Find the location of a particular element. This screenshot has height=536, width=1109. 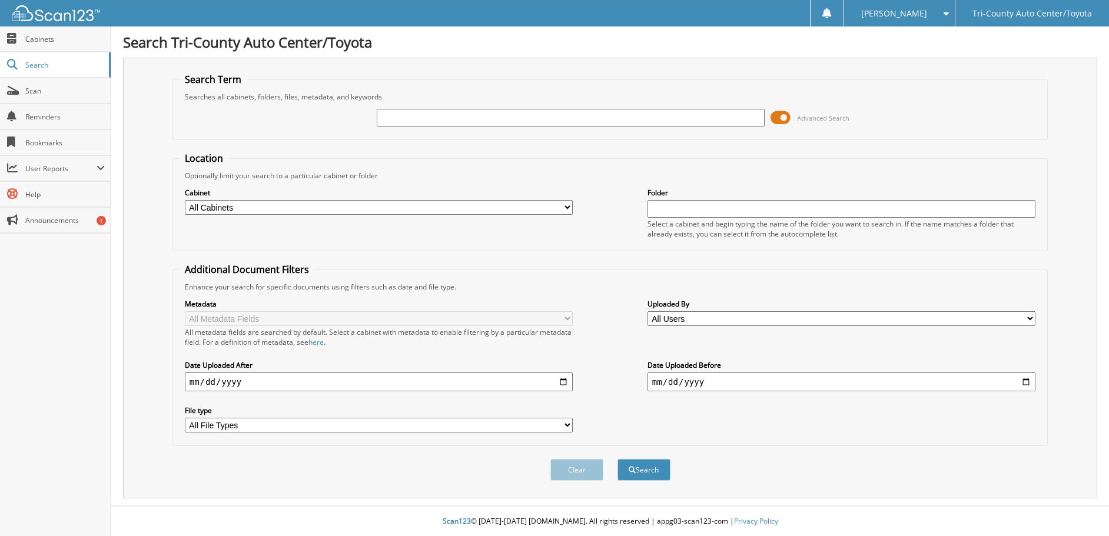

span: Scan123 is located at coordinates (457, 521).